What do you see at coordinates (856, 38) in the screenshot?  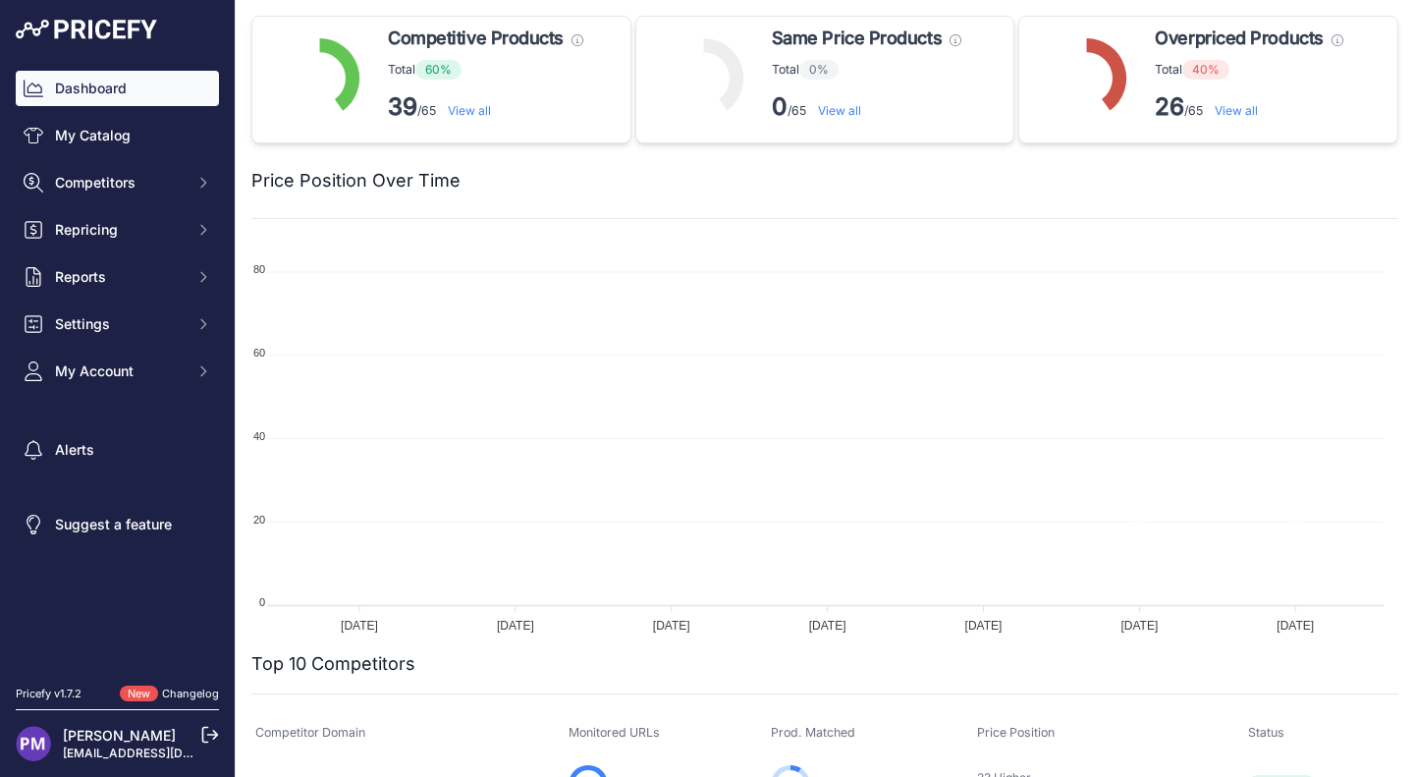 I see `span: Same Price Products` at bounding box center [856, 38].